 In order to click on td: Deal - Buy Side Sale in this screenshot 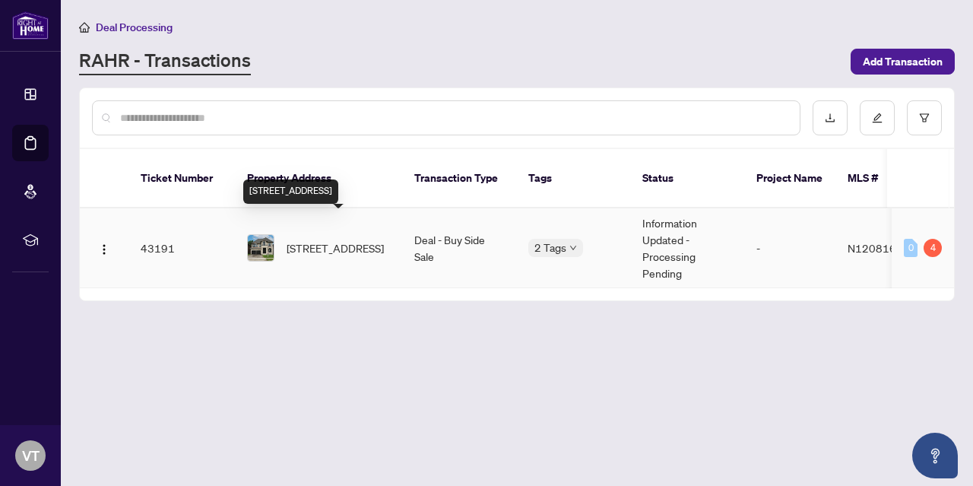, I will do `click(459, 248)`.